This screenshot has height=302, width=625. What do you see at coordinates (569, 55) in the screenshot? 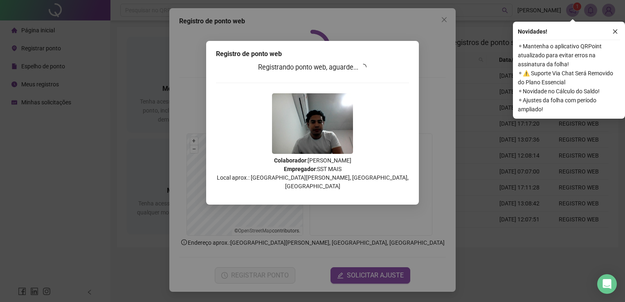
I see `span: ⚬ Mantenha o aplicativo QRPoint atualizado para evitar erros na assinatura da folha!` at bounding box center [569, 55].